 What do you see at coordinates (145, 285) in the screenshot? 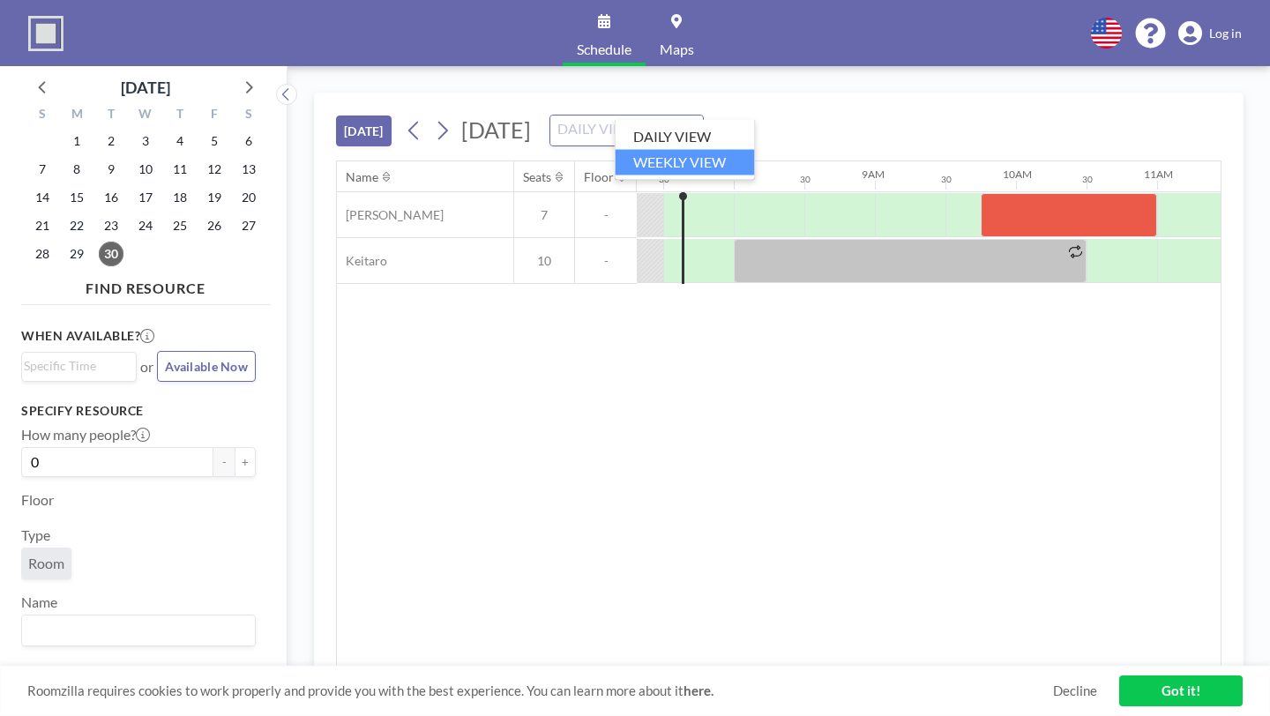
I see `h4: FIND RESOURCE` at bounding box center [145, 285].